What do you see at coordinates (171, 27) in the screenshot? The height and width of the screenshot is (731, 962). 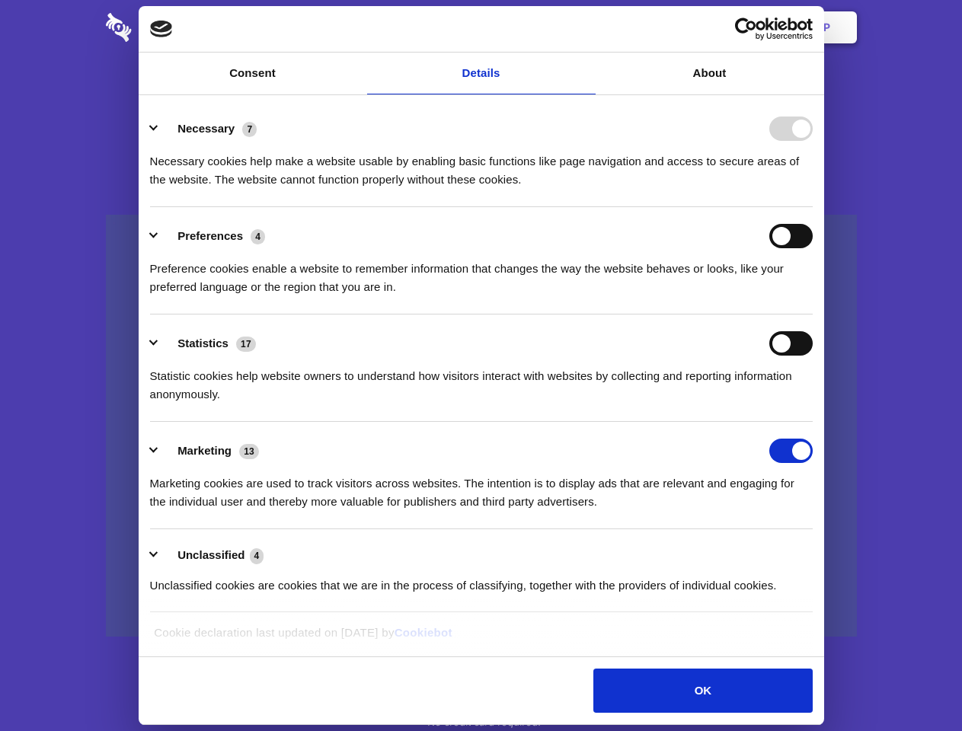 I see `img: logo-wordmark-white-trans-d4663122ce5f474addd5e946df7df03e33cb6a1c49d2221995e7729f52c070b2.svg` at bounding box center [171, 27].